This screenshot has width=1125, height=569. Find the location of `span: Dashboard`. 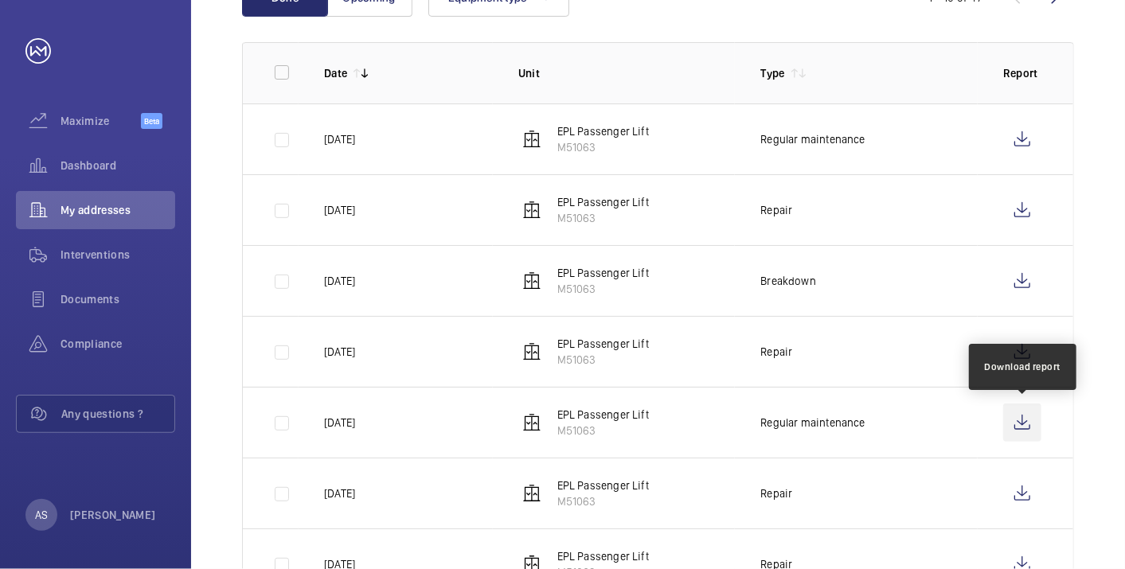

span: Dashboard is located at coordinates (118, 166).